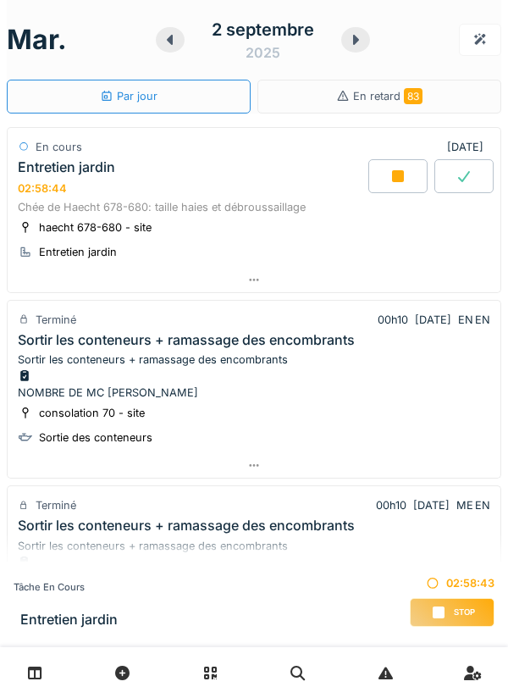  Describe the element at coordinates (91, 412) in the screenshot. I see `div: consolation 70 - site` at that location.